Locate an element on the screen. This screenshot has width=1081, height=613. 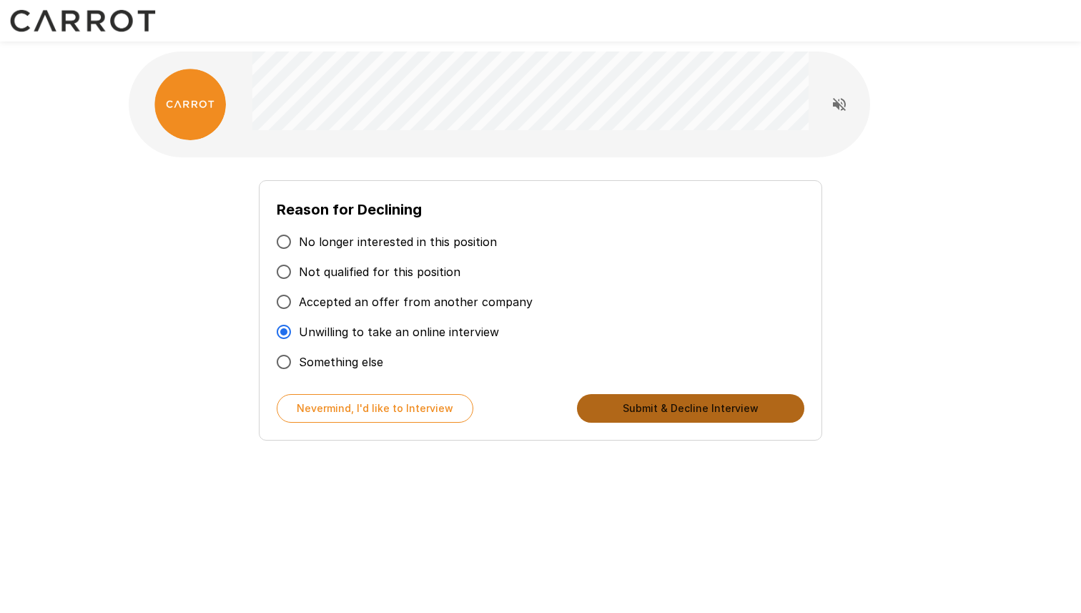
span: Not qualified for this position is located at coordinates (380, 272).